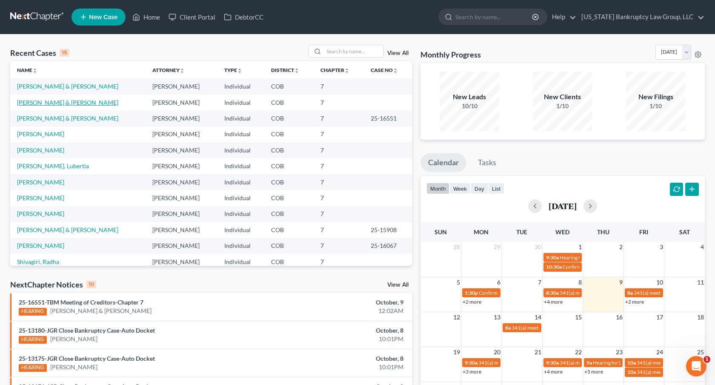  Describe the element at coordinates (700, 352) in the screenshot. I see `span: 25` at that location.